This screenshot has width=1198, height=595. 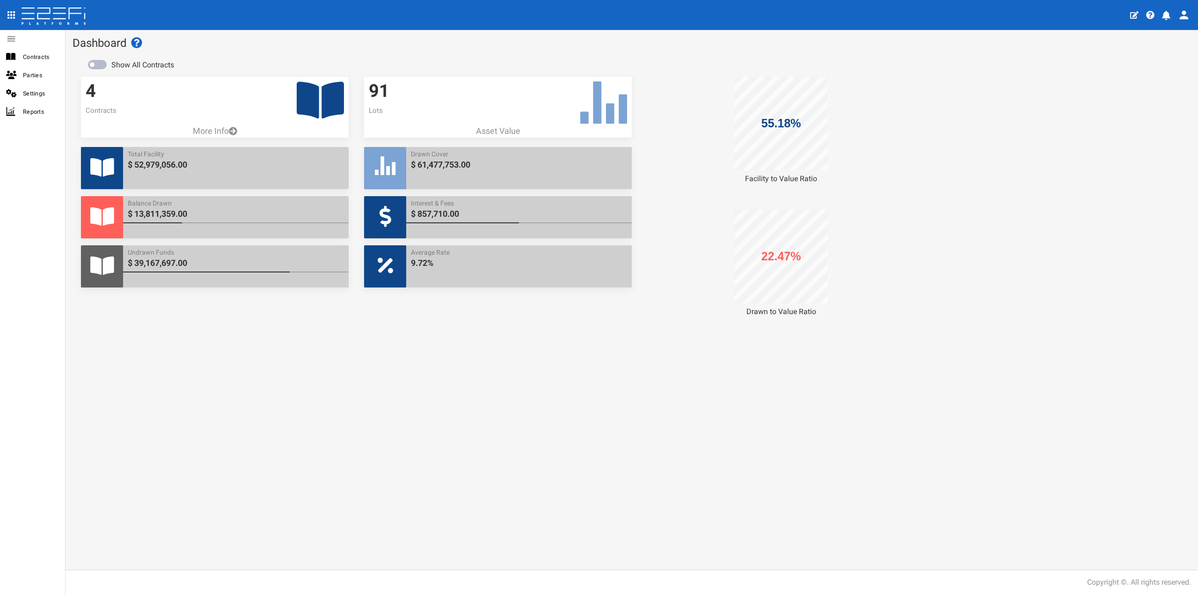 What do you see at coordinates (519, 203) in the screenshot?
I see `span: Interest & Fees` at bounding box center [519, 203].